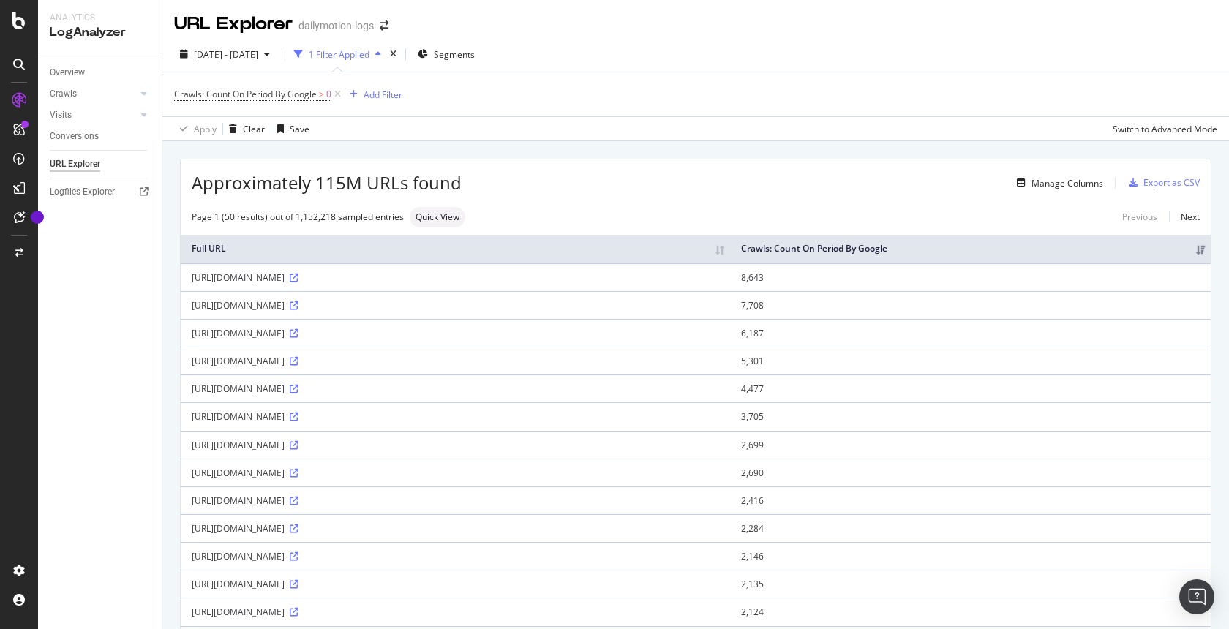 The image size is (1229, 629). Describe the element at coordinates (970, 501) in the screenshot. I see `td: 2,416` at that location.